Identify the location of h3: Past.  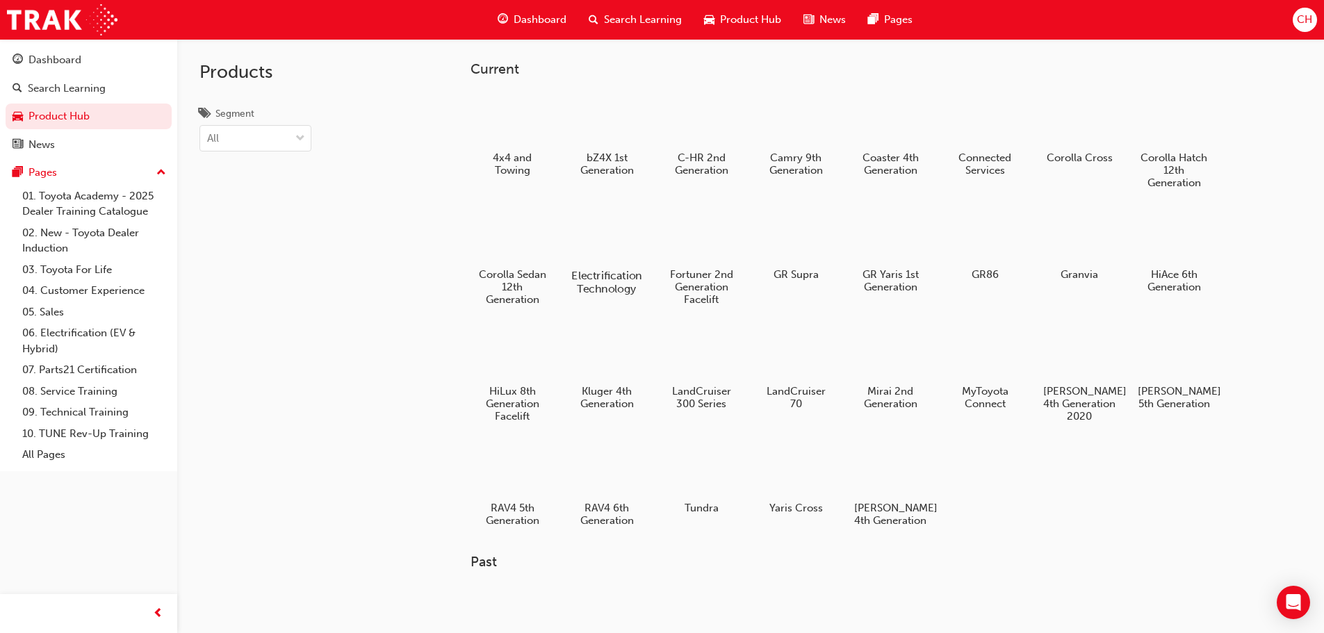
(865, 562).